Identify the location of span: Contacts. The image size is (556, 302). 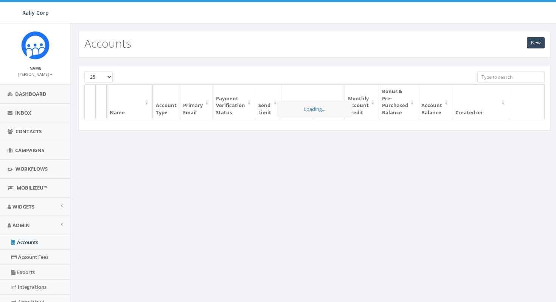
(28, 131).